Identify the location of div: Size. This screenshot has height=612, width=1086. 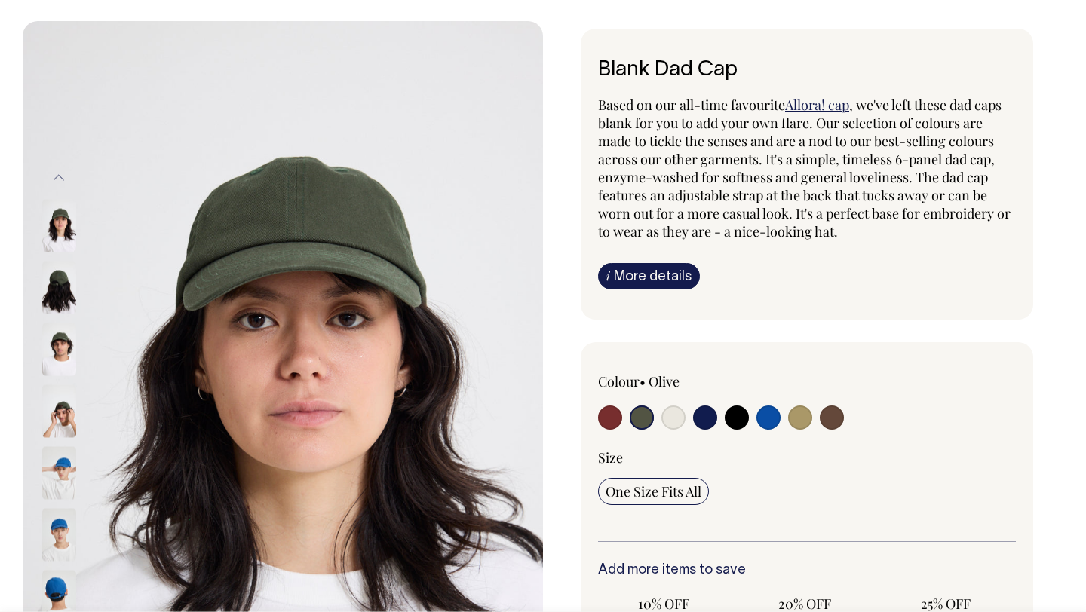
(807, 458).